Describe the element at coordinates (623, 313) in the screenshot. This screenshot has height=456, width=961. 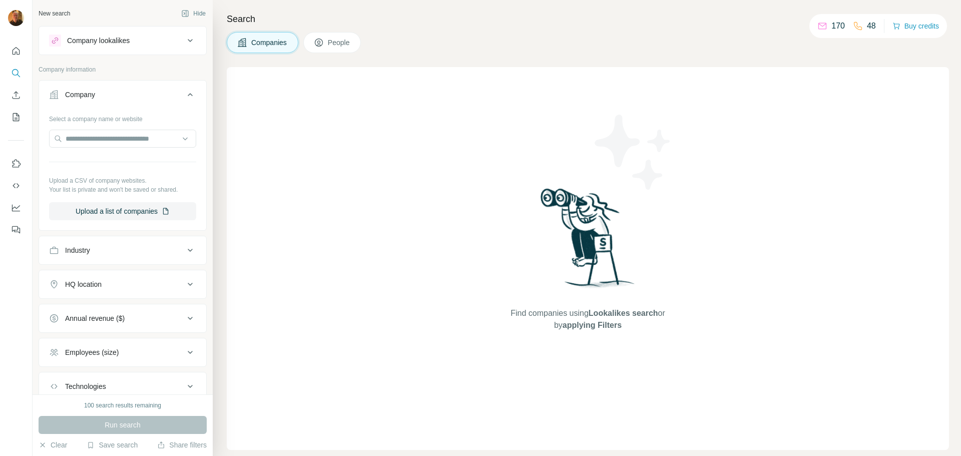
I see `span: Lookalikes search` at that location.